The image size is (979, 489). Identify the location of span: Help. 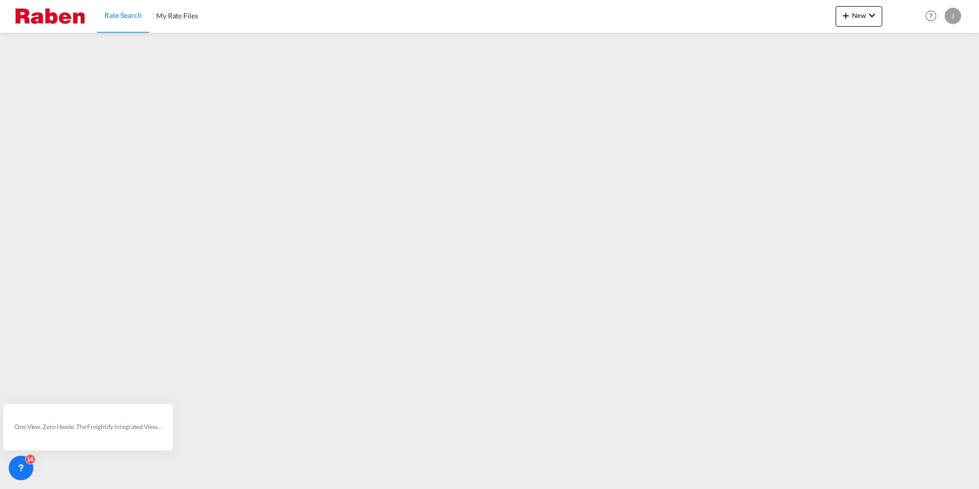
(931, 16).